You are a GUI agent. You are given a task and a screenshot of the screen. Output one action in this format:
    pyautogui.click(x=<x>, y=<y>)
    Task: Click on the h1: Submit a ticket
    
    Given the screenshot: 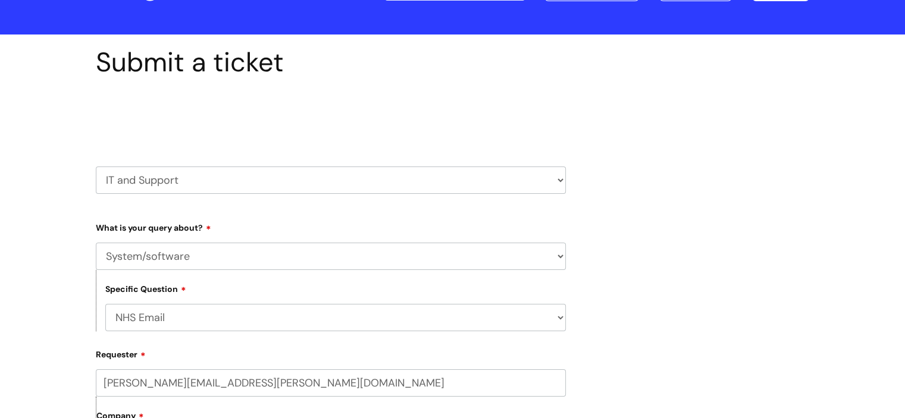 What is the action you would take?
    pyautogui.click(x=331, y=62)
    